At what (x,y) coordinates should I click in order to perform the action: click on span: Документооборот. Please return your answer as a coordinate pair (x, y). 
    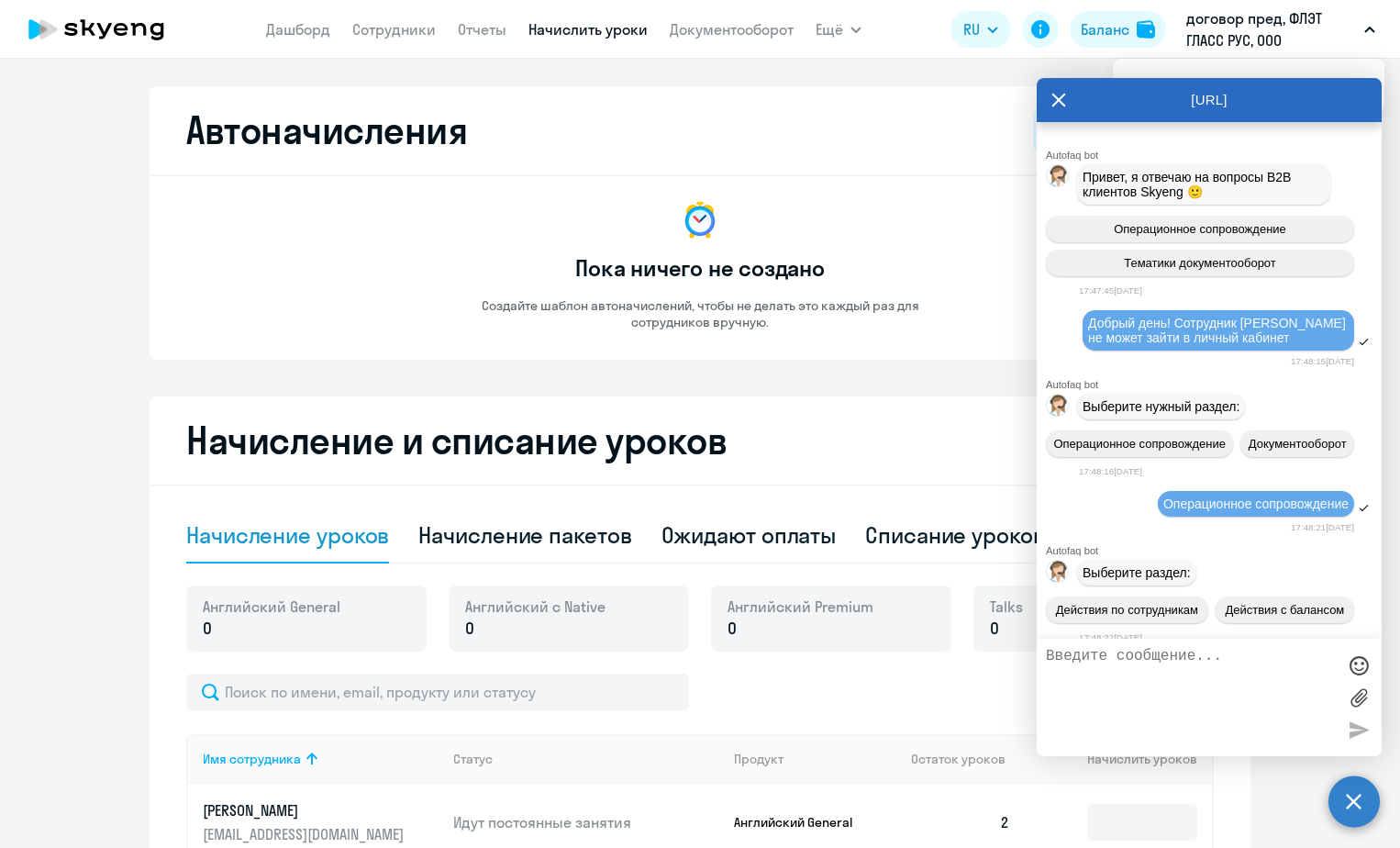
    Looking at the image, I should click on (1297, 443).